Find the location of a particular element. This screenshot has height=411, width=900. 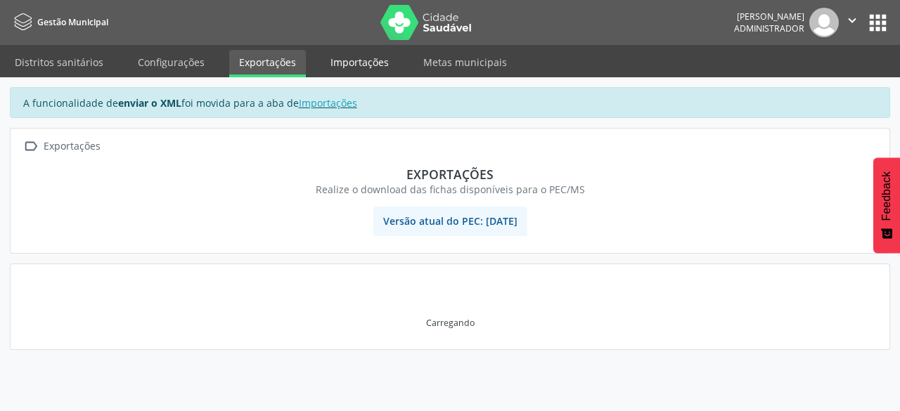

a: Configurações is located at coordinates (171, 62).